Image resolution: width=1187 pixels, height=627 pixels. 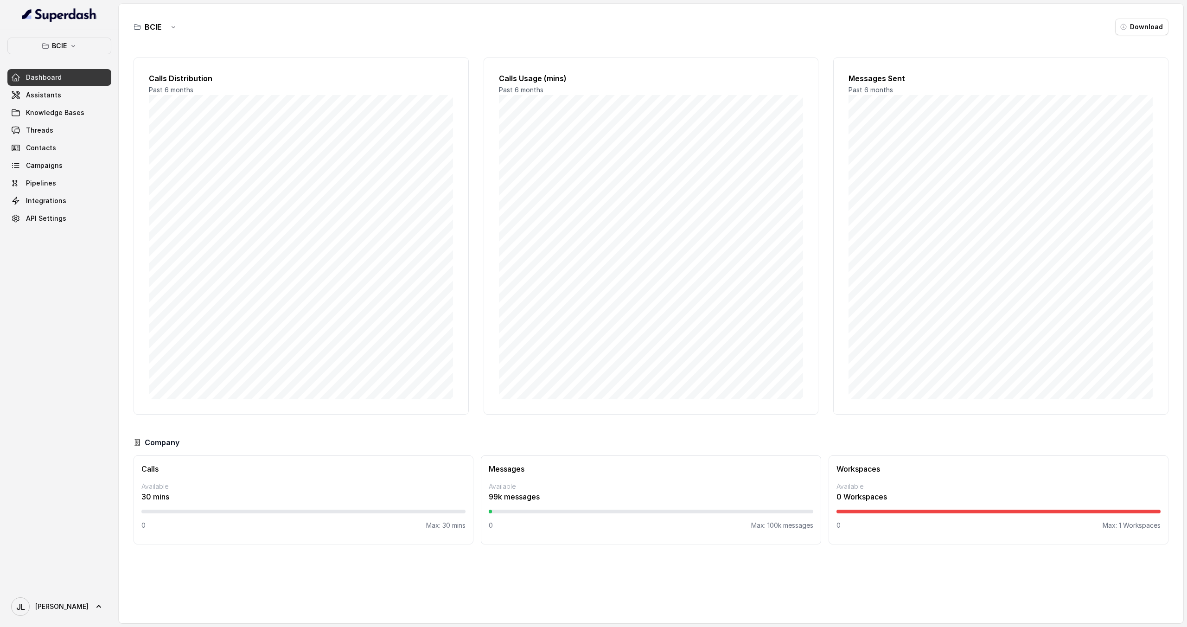 What do you see at coordinates (20, 607) in the screenshot?
I see `text: JL` at bounding box center [20, 607].